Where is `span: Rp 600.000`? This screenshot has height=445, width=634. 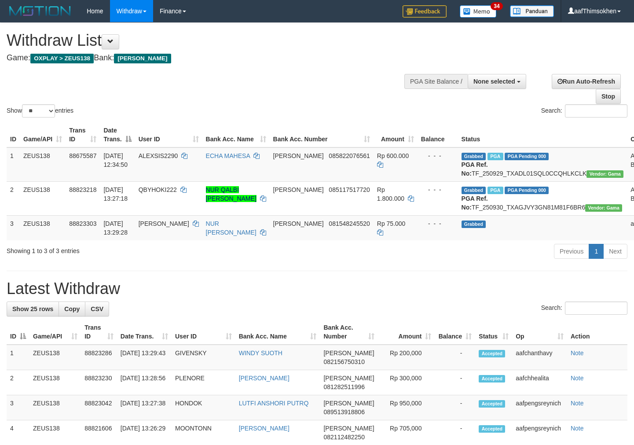 span: Rp 600.000 is located at coordinates (393, 156).